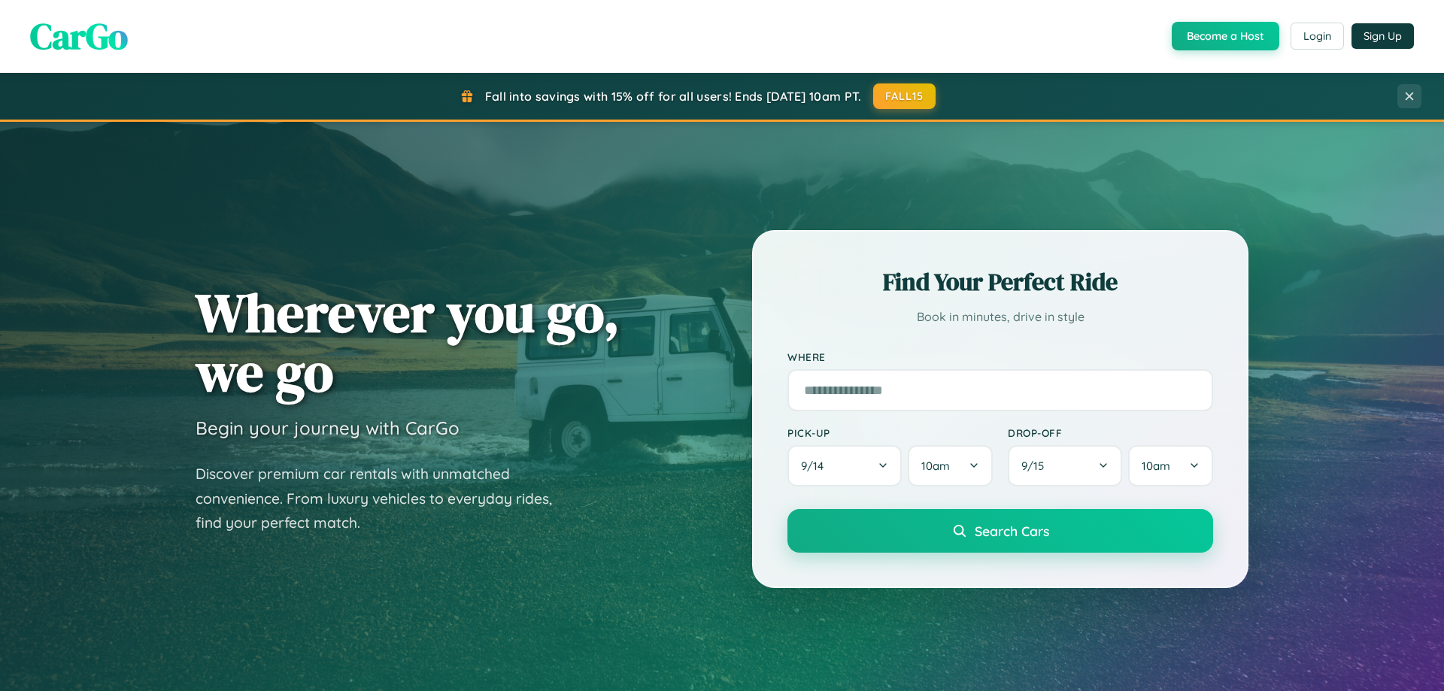 Image resolution: width=1444 pixels, height=691 pixels. What do you see at coordinates (1000, 531) in the screenshot?
I see `button: Search Cars` at bounding box center [1000, 531].